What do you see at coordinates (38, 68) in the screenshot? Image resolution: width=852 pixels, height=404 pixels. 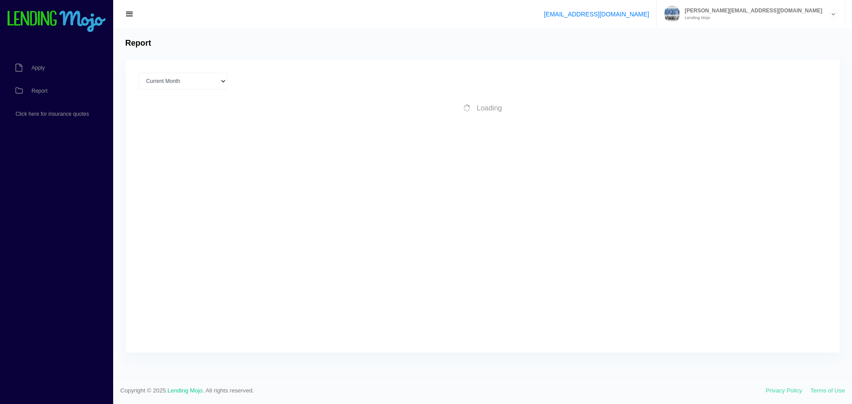 I see `span: Apply` at bounding box center [38, 68].